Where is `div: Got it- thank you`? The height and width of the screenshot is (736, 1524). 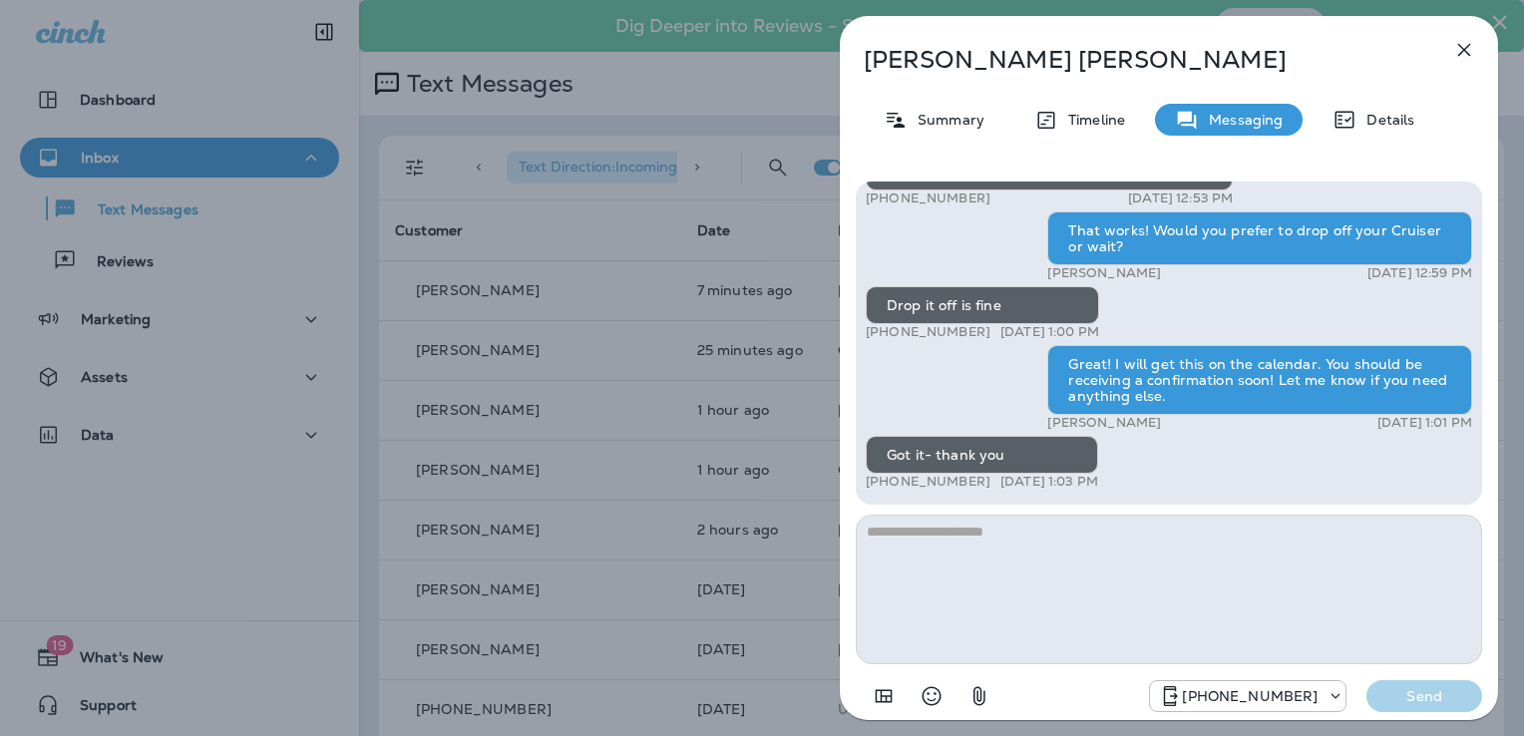 div: Got it- thank you is located at coordinates (981, 455).